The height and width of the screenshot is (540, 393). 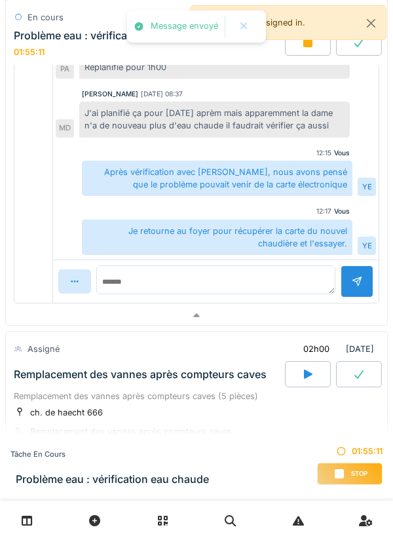 What do you see at coordinates (371, 23) in the screenshot?
I see `button: Close` at bounding box center [371, 23].